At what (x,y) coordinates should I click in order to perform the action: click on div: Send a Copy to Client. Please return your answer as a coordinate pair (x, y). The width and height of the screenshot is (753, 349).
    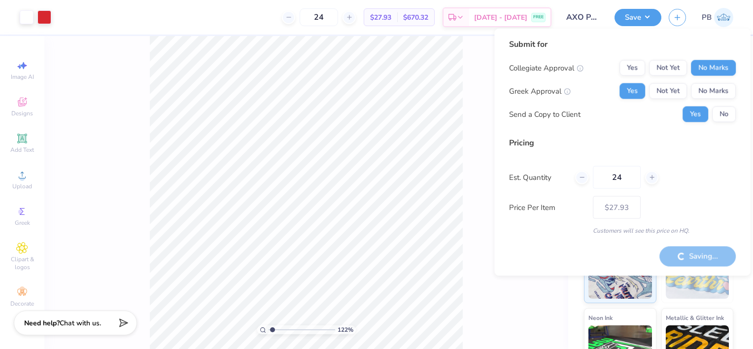
    Looking at the image, I should click on (545, 114).